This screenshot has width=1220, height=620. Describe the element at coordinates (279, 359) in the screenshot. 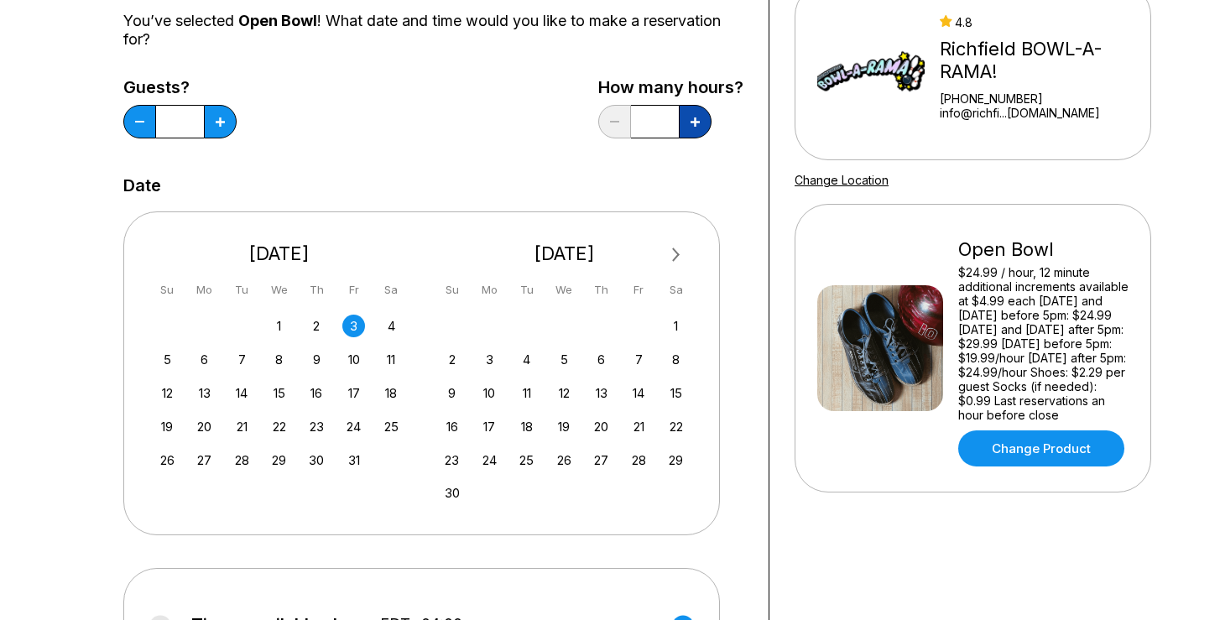

I see `div: Choose Wednesday, October 8th, 2025` at that location.